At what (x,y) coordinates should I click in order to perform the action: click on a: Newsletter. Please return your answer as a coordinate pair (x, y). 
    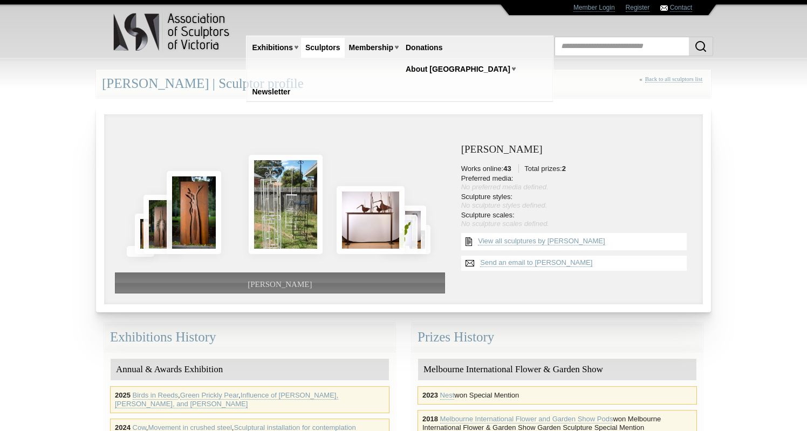
    Looking at the image, I should click on (271, 92).